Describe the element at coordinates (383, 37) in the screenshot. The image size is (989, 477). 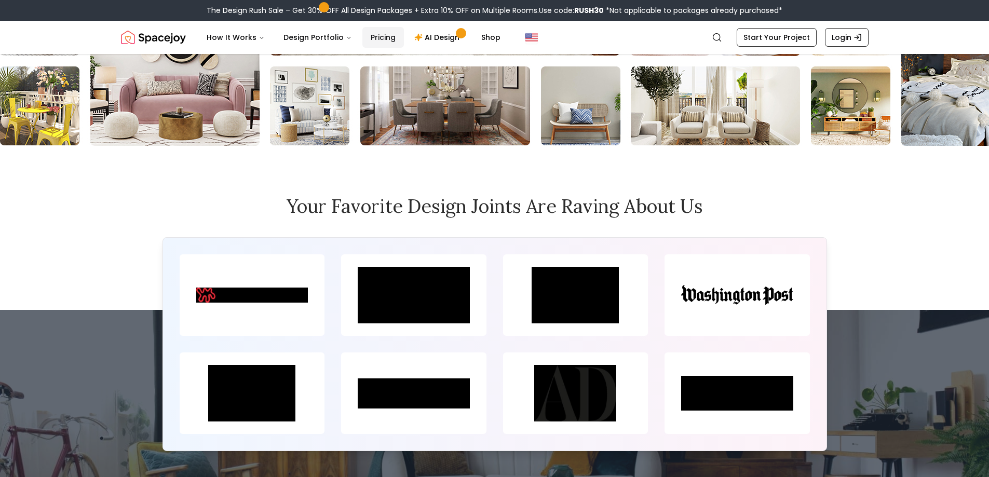
I see `a: Pricing` at that location.